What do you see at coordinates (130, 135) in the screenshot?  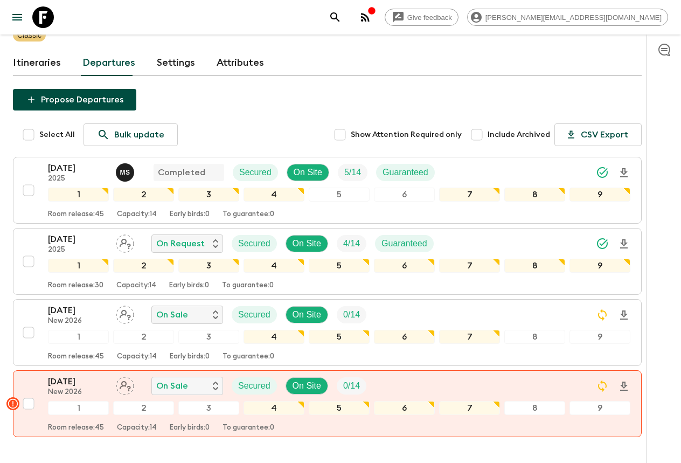 I see `a: Bulk update` at bounding box center [130, 135].